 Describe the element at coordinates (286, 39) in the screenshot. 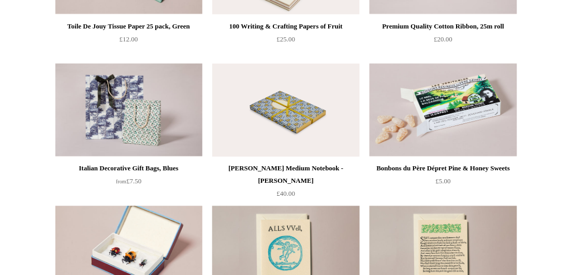

I see `span: £25.00` at that location.